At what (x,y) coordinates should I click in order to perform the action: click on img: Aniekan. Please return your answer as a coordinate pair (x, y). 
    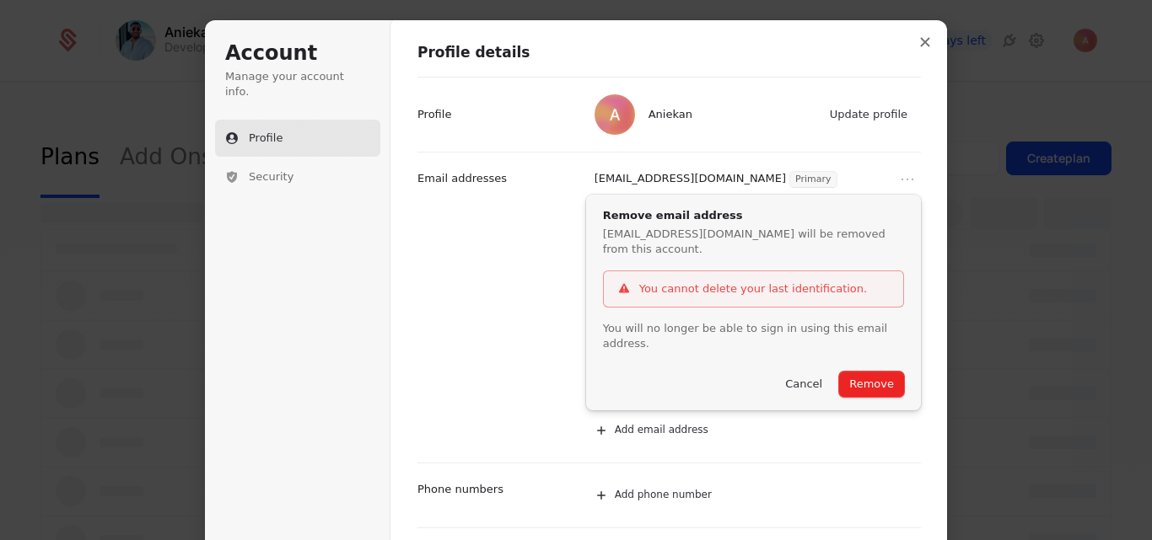
    Looking at the image, I should click on (615, 115).